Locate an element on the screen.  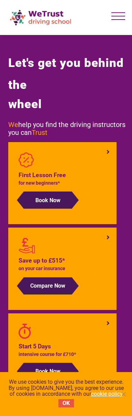
span: on your car insurance is located at coordinates (42, 268).